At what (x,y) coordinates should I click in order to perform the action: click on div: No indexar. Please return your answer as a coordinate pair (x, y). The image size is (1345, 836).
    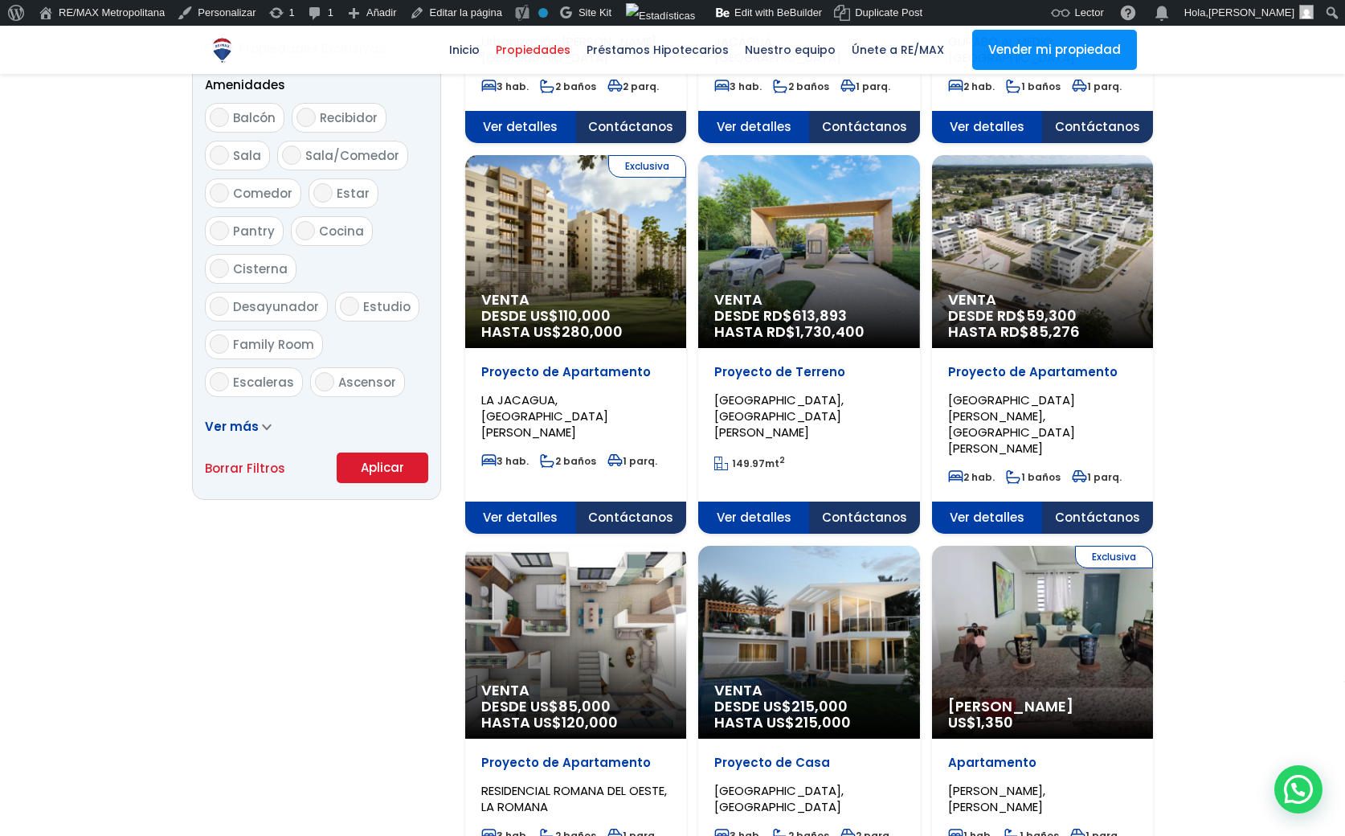
    Looking at the image, I should click on (543, 13).